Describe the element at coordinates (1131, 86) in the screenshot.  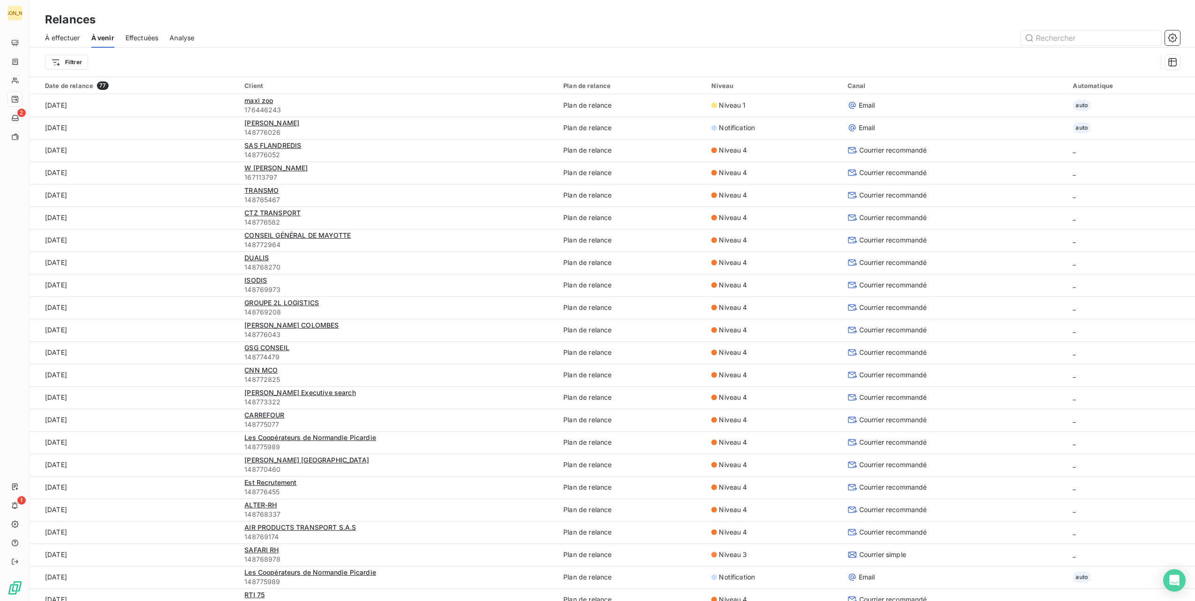
I see `div: Automatique` at that location.